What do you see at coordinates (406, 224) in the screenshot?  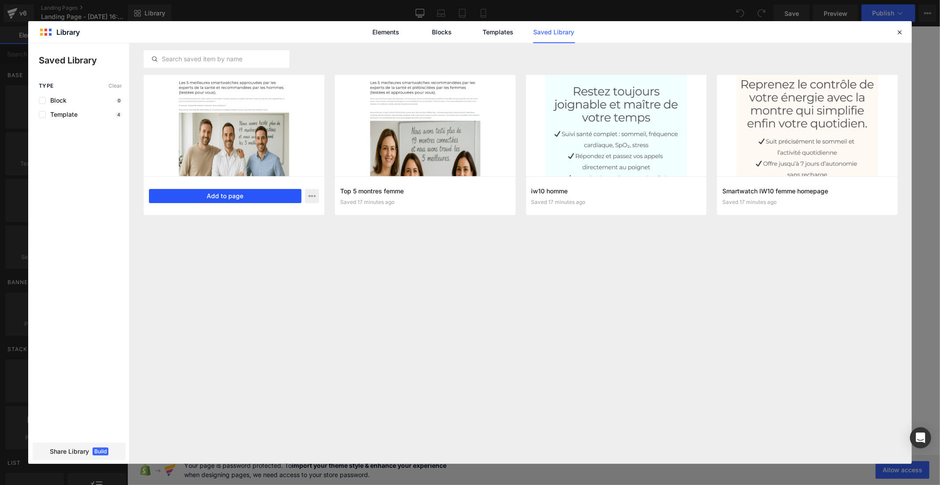 I see `p: or Drag & Drop elements from left sidebar` at bounding box center [406, 224].